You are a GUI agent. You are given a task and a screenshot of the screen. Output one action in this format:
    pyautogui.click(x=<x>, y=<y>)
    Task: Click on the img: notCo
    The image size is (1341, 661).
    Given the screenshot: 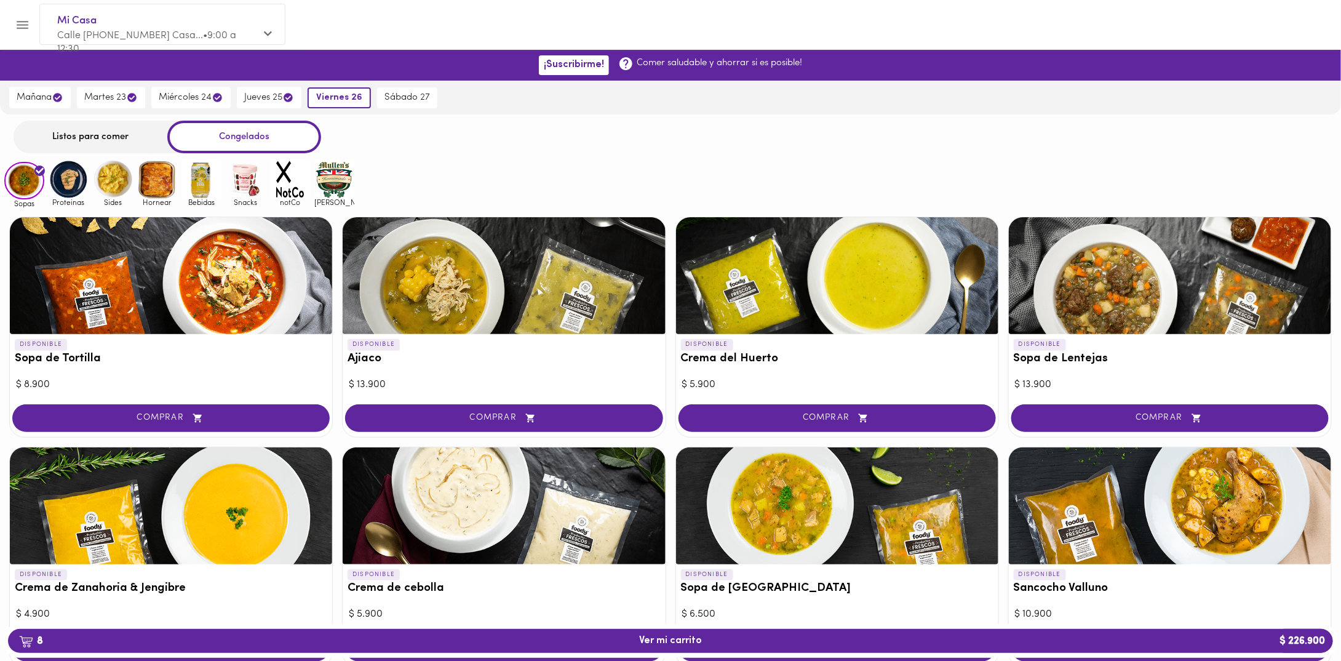 What is the action you would take?
    pyautogui.click(x=290, y=179)
    